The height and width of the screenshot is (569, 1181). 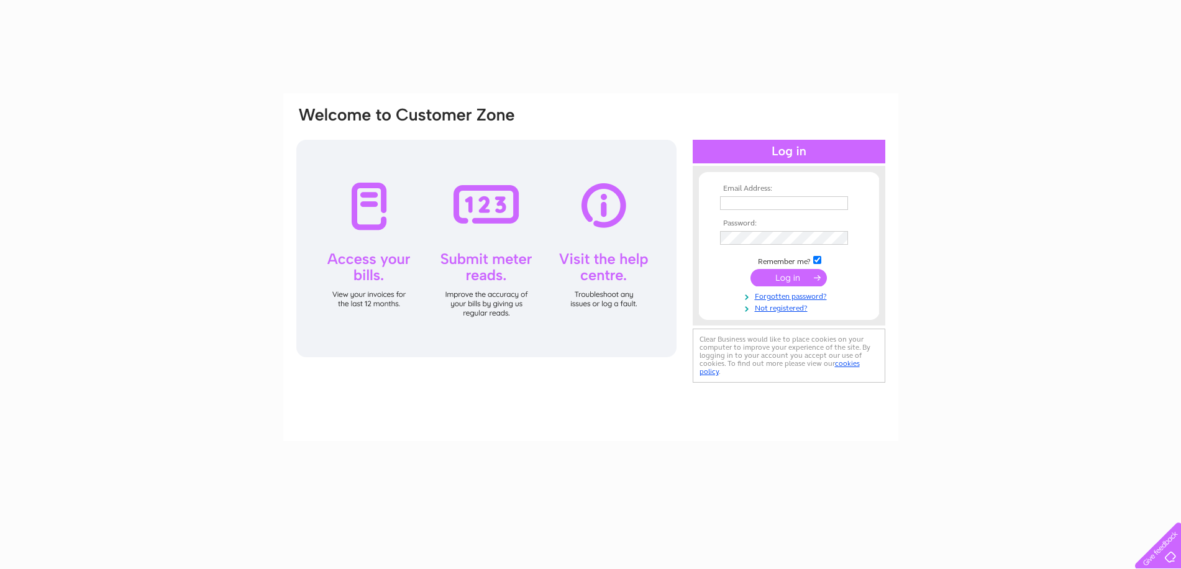 I want to click on td: Remember me?, so click(x=789, y=260).